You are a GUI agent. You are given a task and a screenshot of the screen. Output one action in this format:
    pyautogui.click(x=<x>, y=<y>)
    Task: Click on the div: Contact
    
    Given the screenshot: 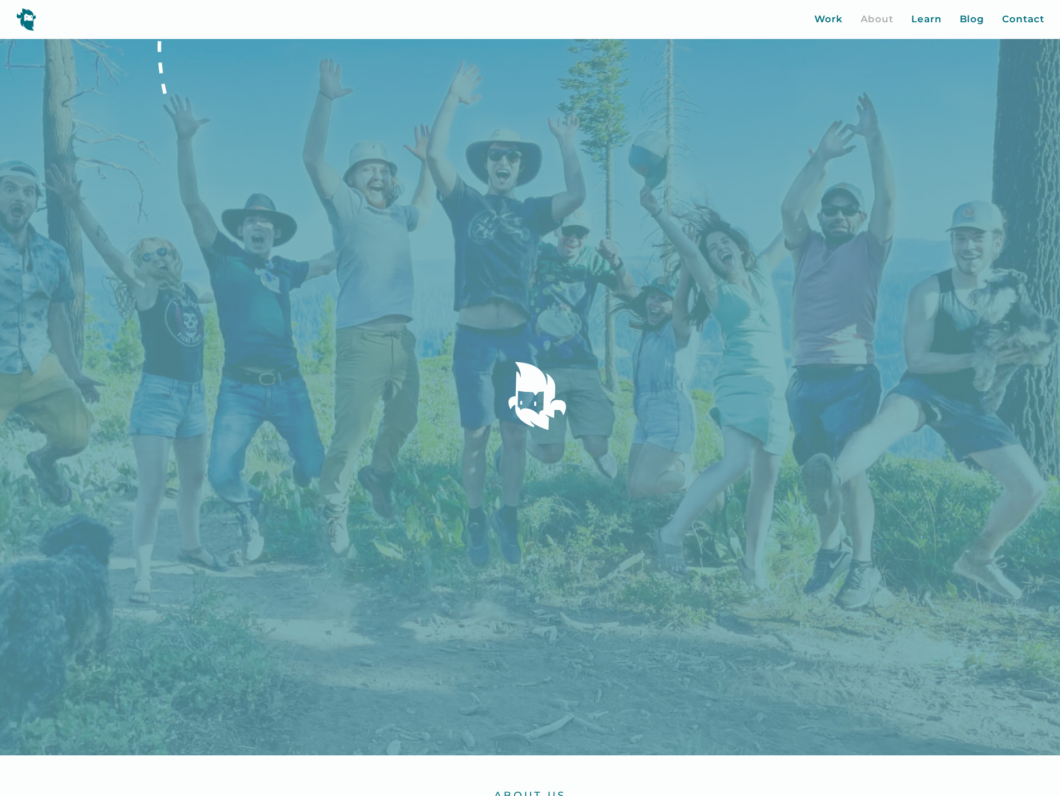 What is the action you would take?
    pyautogui.click(x=1022, y=19)
    